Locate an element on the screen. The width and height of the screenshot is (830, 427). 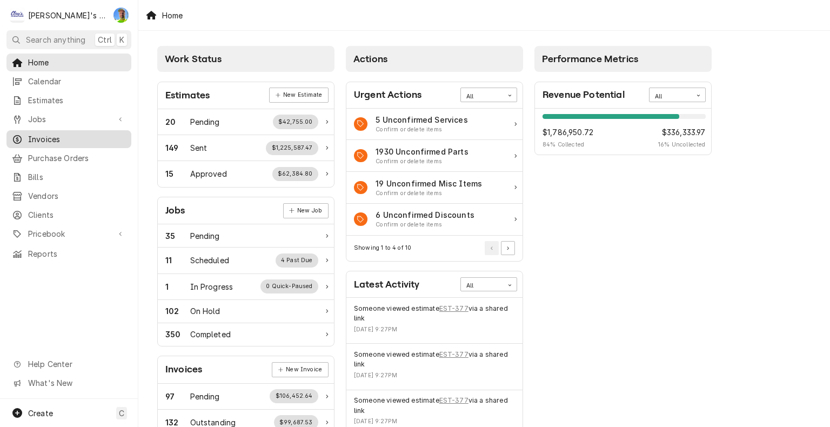
span: Work Status is located at coordinates (193, 59).